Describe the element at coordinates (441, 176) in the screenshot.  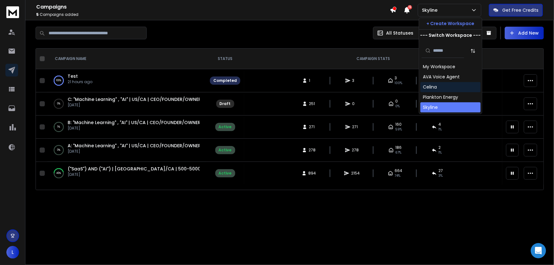
I see `span: 3 %` at that location.